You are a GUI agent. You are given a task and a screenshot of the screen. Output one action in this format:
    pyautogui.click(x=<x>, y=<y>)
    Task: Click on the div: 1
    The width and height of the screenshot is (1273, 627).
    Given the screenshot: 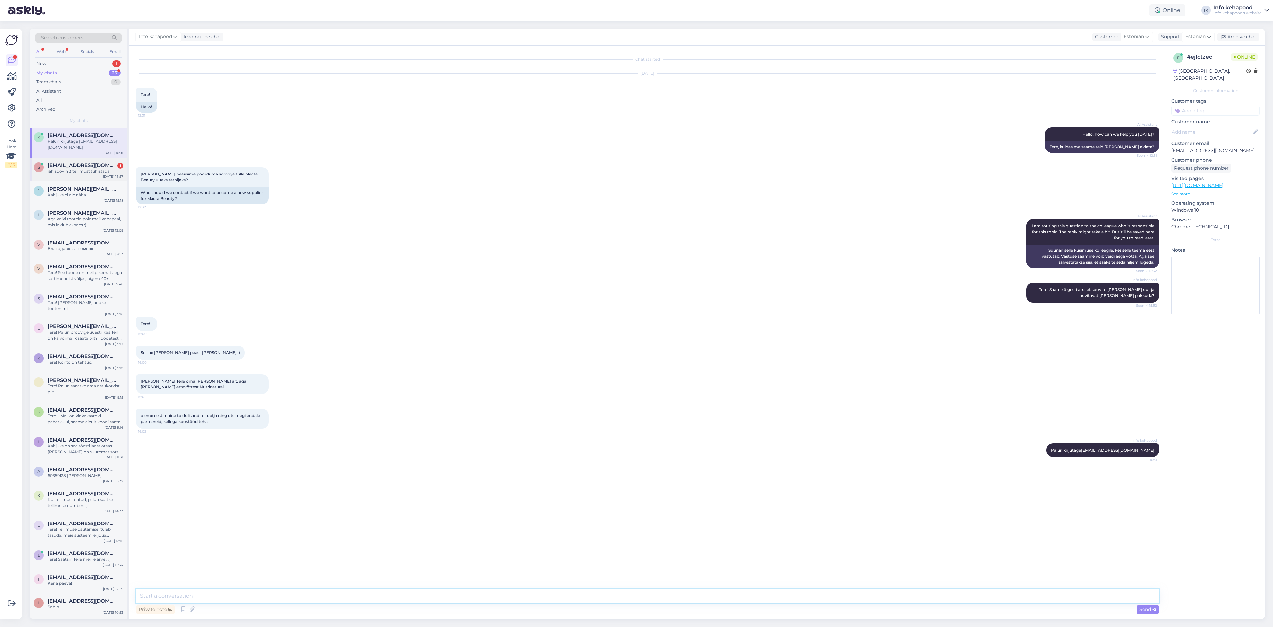 What is the action you would take?
    pyautogui.click(x=116, y=64)
    